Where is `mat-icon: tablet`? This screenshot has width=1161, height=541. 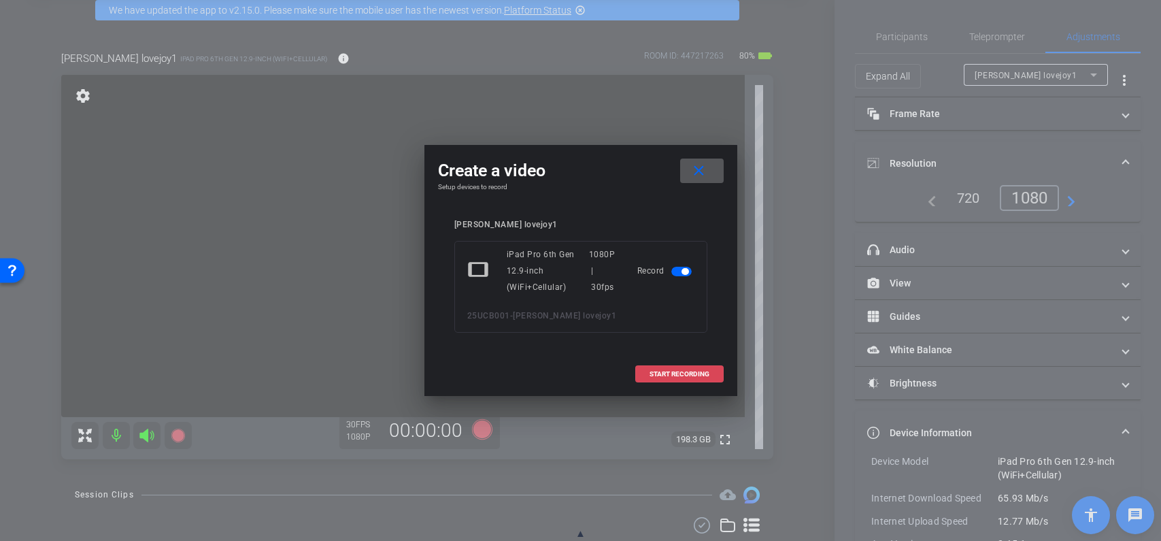
mat-icon: tablet is located at coordinates (479, 271).